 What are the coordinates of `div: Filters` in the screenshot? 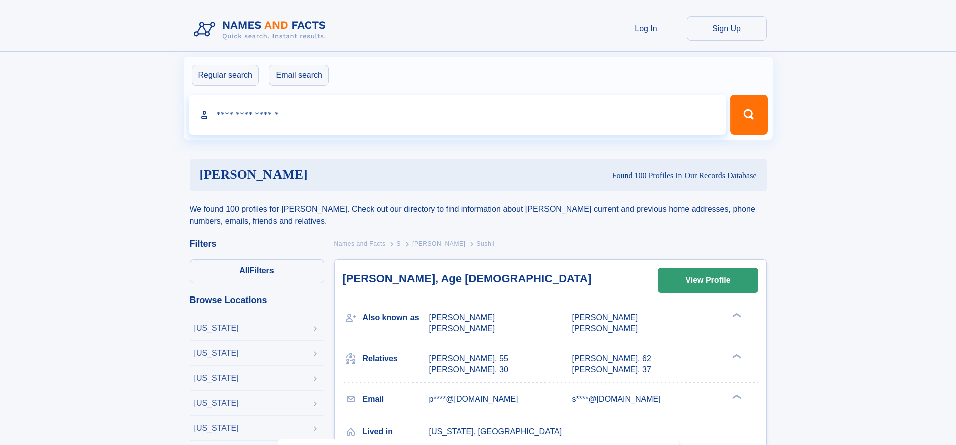 It's located at (257, 244).